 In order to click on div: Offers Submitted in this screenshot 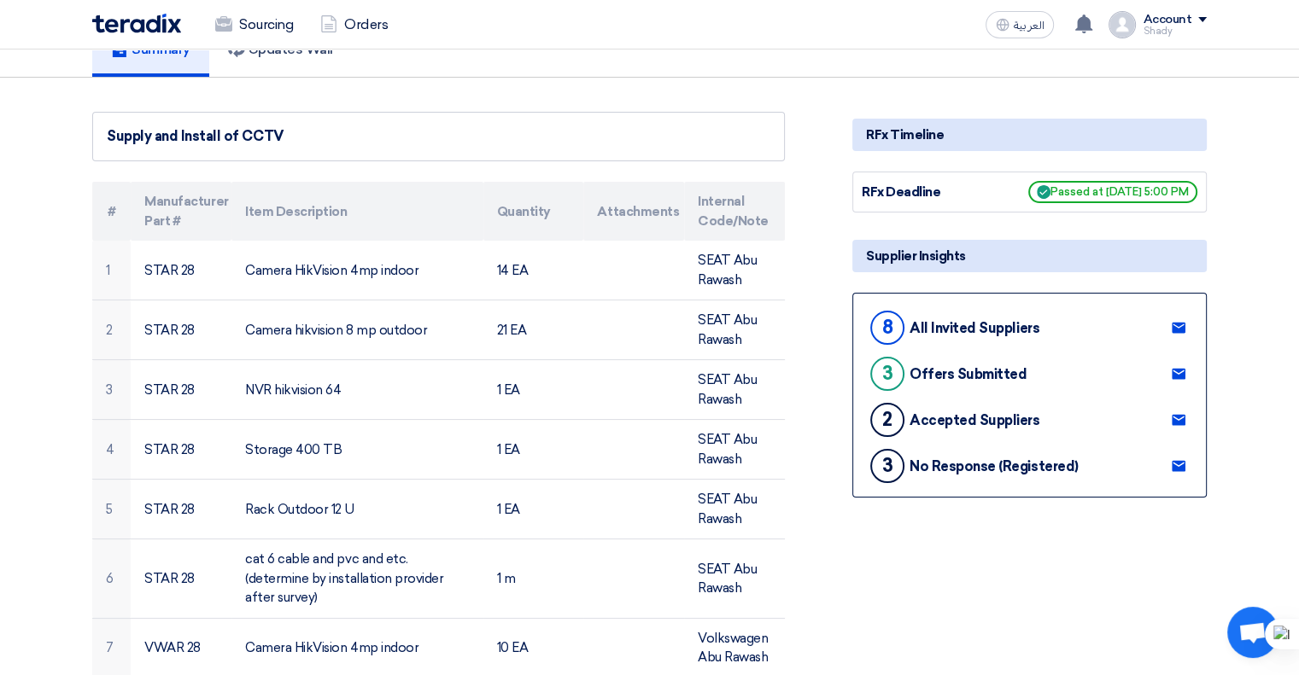, I will do `click(967, 374)`.